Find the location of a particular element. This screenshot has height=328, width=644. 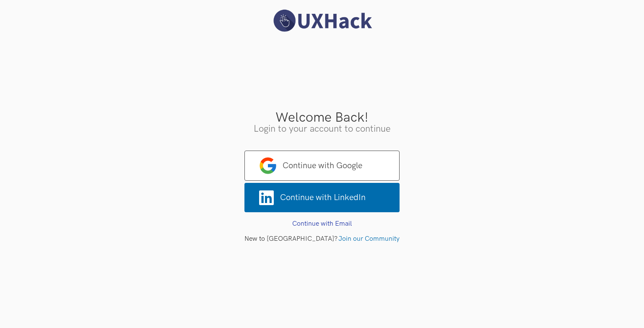

a: Continue with Google is located at coordinates (322, 166).